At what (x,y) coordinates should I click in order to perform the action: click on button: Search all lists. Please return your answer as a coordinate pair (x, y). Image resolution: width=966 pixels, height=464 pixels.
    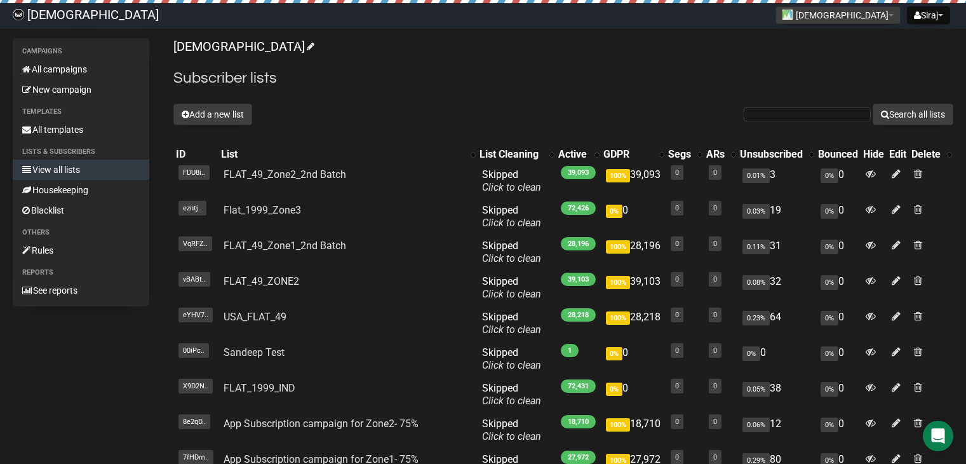
    Looking at the image, I should click on (913, 114).